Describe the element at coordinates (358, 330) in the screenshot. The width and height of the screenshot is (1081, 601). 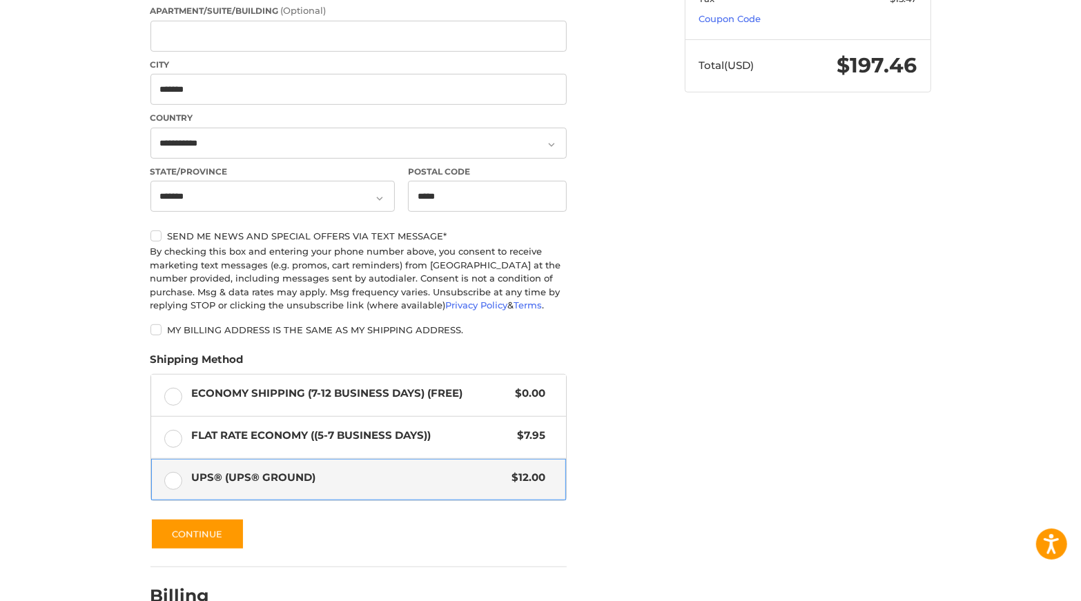
I see `label: My billing address is the same as my shipping address.` at that location.